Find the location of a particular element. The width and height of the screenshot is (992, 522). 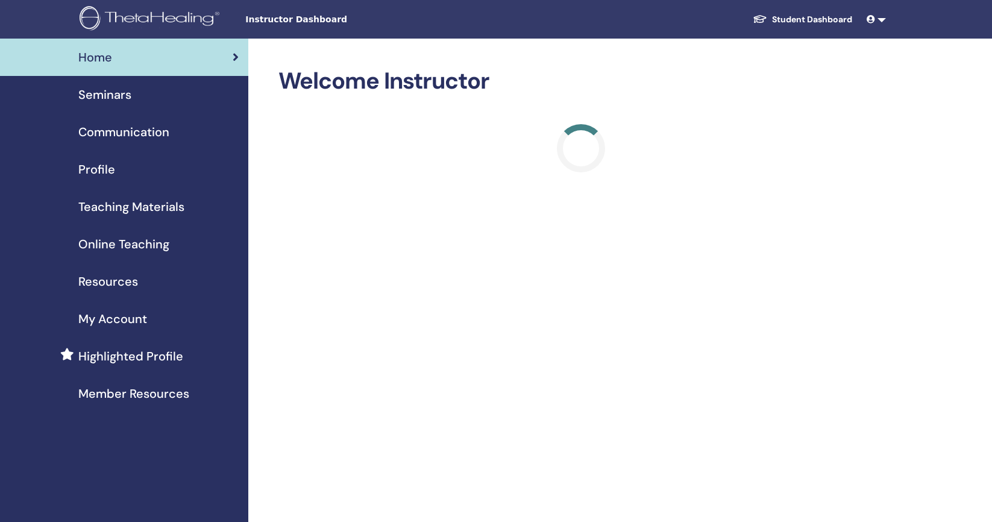

span: My Account is located at coordinates (113, 319).